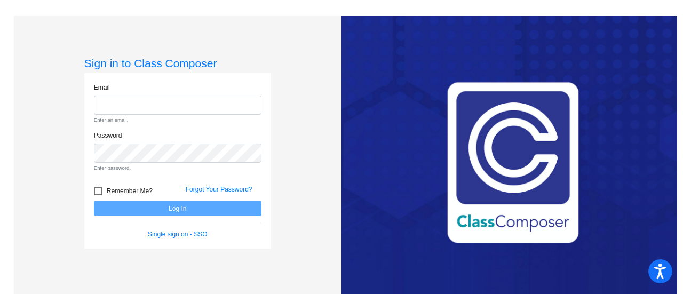 This screenshot has height=294, width=683. I want to click on a: Single sign on - SSO, so click(177, 234).